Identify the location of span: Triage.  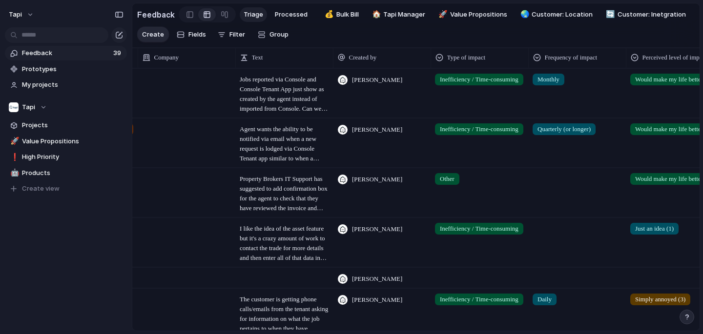
(253, 15).